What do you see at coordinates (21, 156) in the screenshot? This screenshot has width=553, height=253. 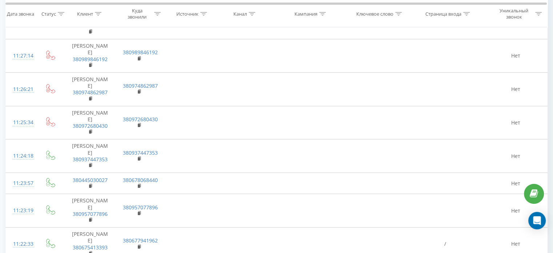 I see `div: 11:24:18` at bounding box center [21, 156].